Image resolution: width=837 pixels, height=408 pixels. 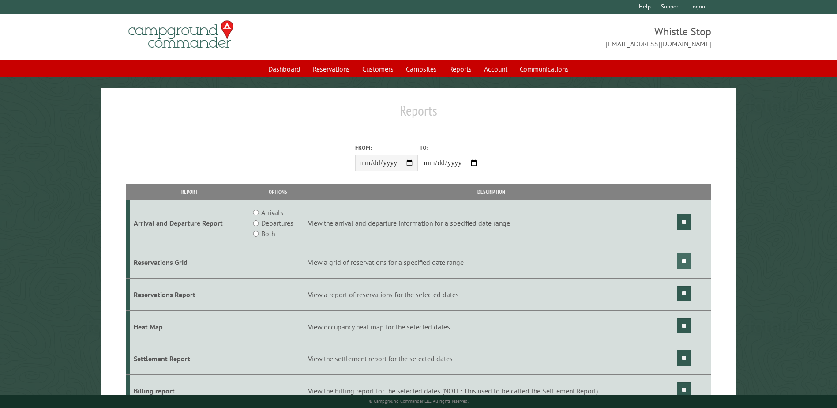 I want to click on td: View a report of reservations for the selected dates, so click(x=491, y=294).